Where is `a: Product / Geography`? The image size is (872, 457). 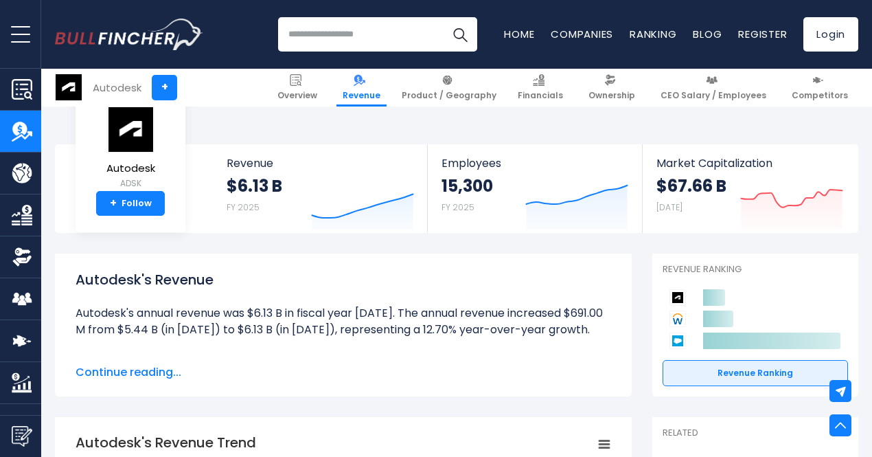 a: Product / Geography is located at coordinates (449, 87).